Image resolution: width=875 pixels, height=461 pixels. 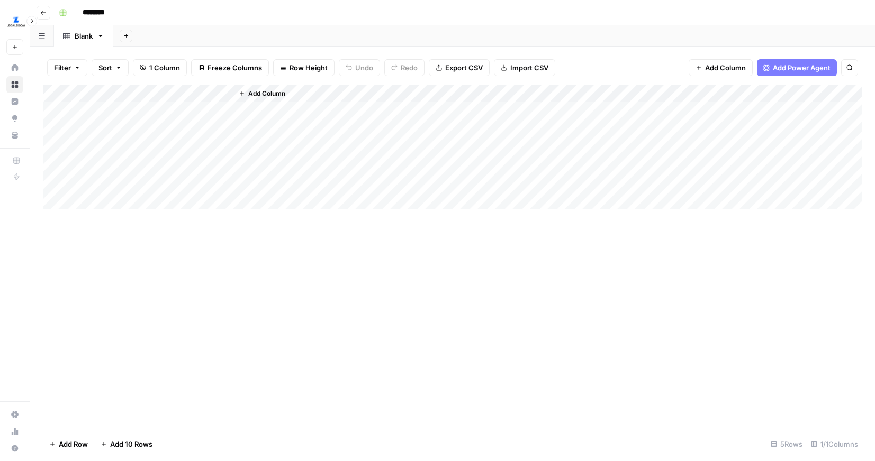 What do you see at coordinates (463, 68) in the screenshot?
I see `span: Export CSV` at bounding box center [463, 68].